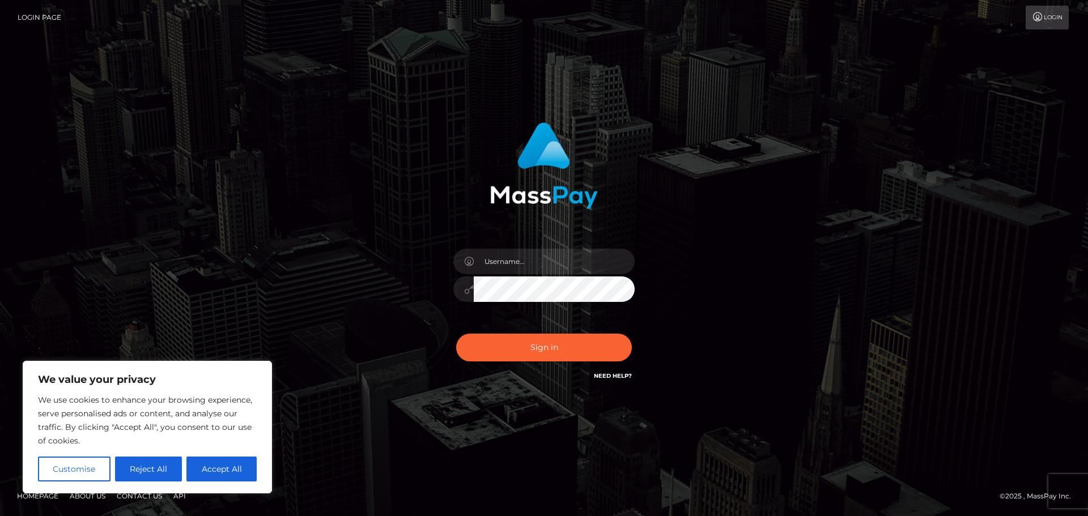 The image size is (1088, 516). Describe the element at coordinates (1039, 497) in the screenshot. I see `div: © 2025 , MassPay Inc.` at that location.